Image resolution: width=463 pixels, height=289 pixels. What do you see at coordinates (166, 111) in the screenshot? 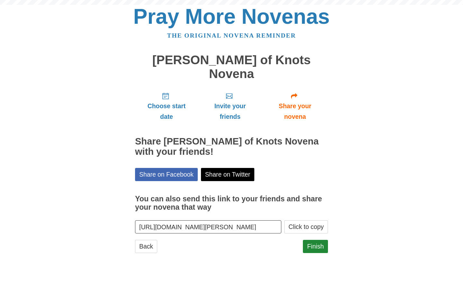
I see `span: Choose start date` at bounding box center [166, 111].